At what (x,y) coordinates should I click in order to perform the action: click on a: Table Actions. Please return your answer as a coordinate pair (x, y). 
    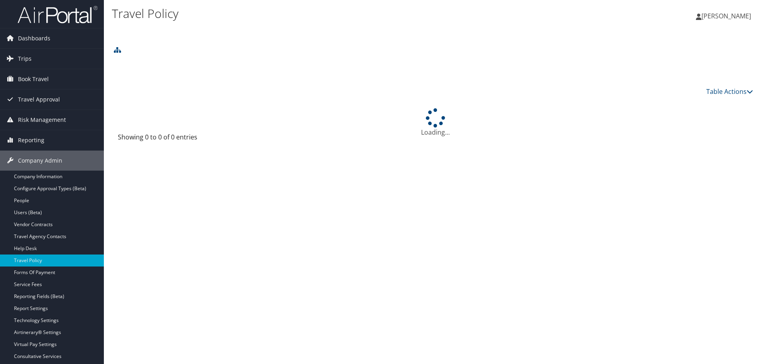
    Looking at the image, I should click on (730, 92).